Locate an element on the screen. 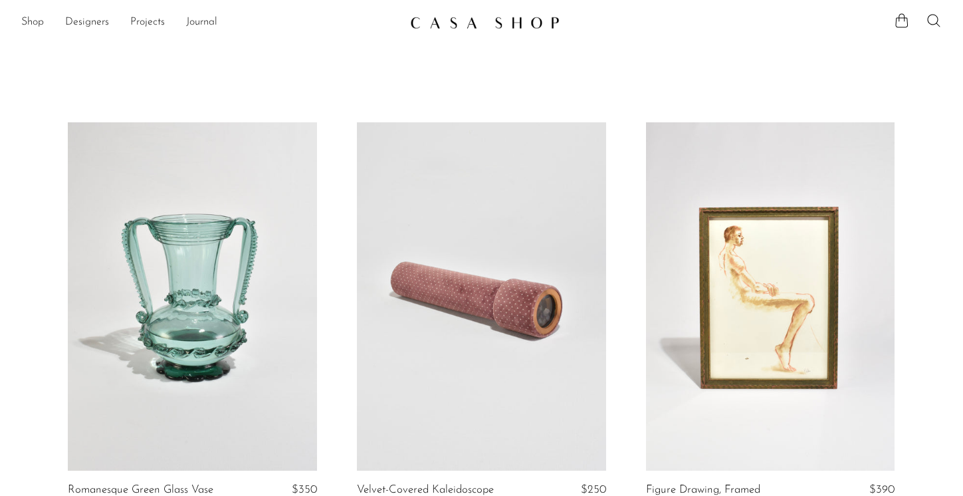 The image size is (963, 496). span: $250 is located at coordinates (593, 489).